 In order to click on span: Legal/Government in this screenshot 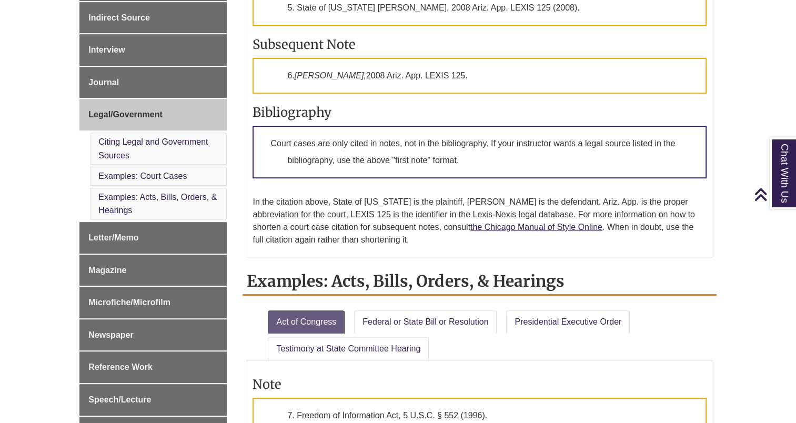, I will do `click(125, 114)`.